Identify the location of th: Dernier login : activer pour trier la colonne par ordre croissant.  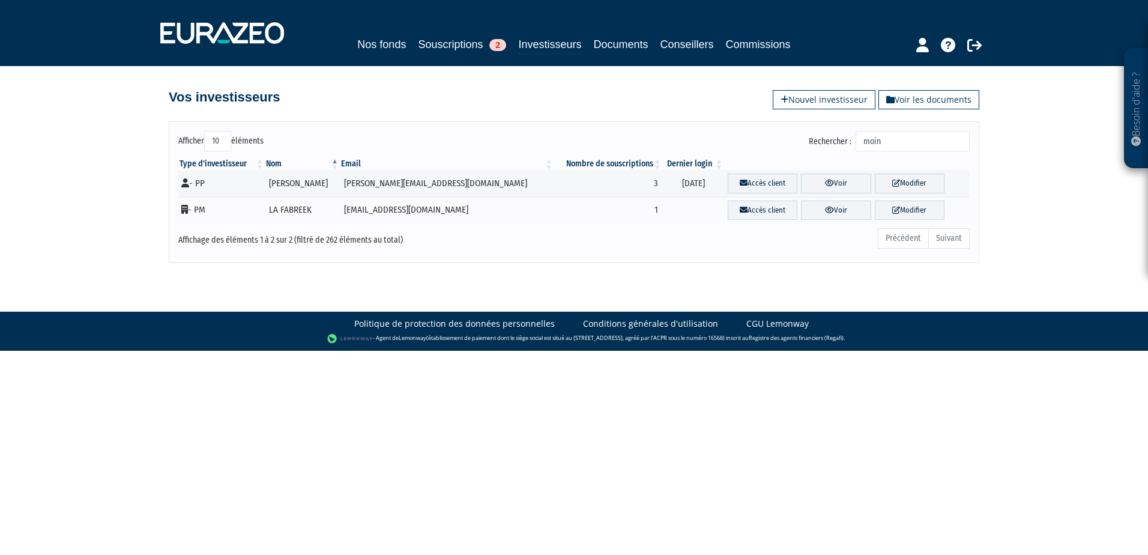
(693, 164).